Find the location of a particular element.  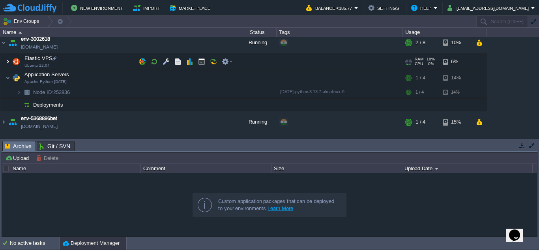

a: Deployments is located at coordinates (48, 105).